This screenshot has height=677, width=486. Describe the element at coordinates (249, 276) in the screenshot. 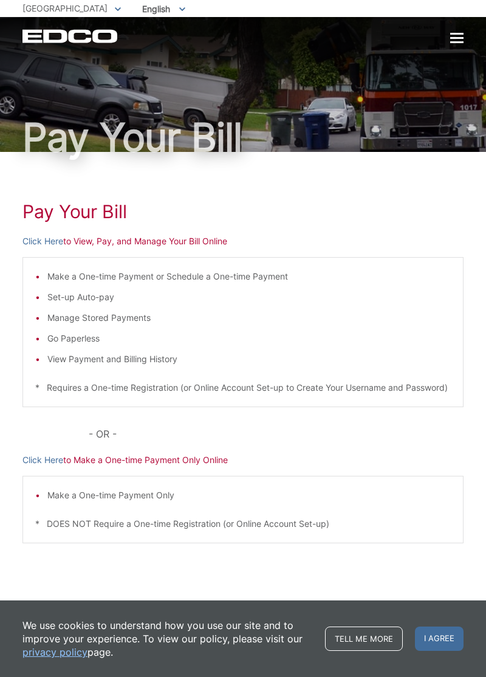

I see `li: Make a One-time Payment or Schedule a One-time Payment` at that location.